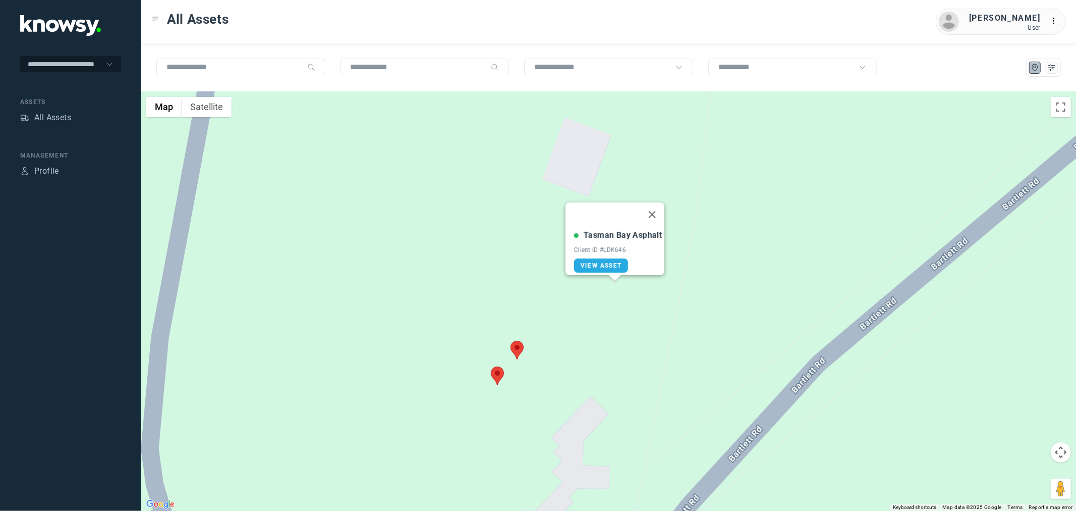  What do you see at coordinates (652, 214) in the screenshot?
I see `button: Close` at bounding box center [652, 214].